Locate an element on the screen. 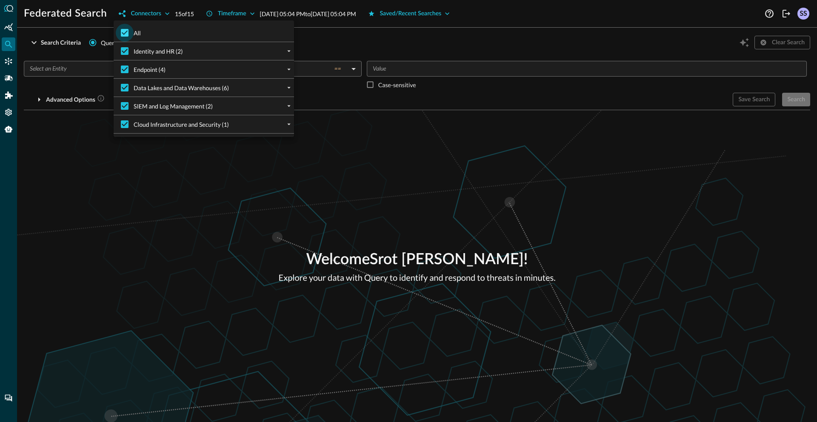 This screenshot has width=817, height=422. span: Cloud Infrastructure and Security (1) is located at coordinates (181, 124).